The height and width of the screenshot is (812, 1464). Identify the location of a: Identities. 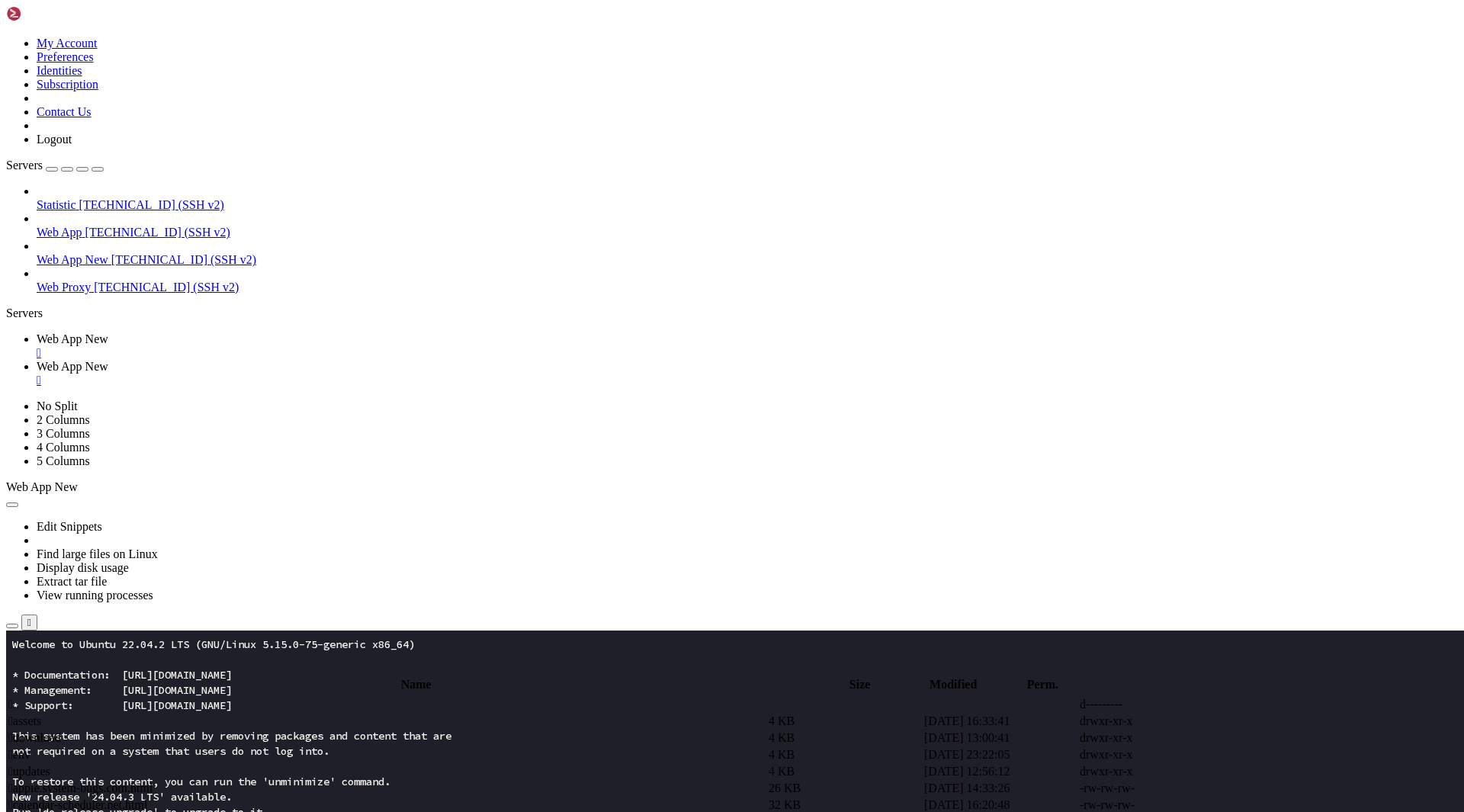
(59, 70).